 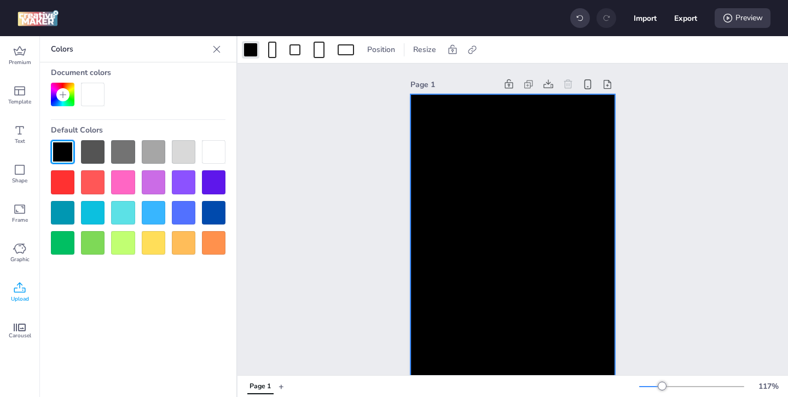 What do you see at coordinates (20, 299) in the screenshot?
I see `span: Upload` at bounding box center [20, 299].